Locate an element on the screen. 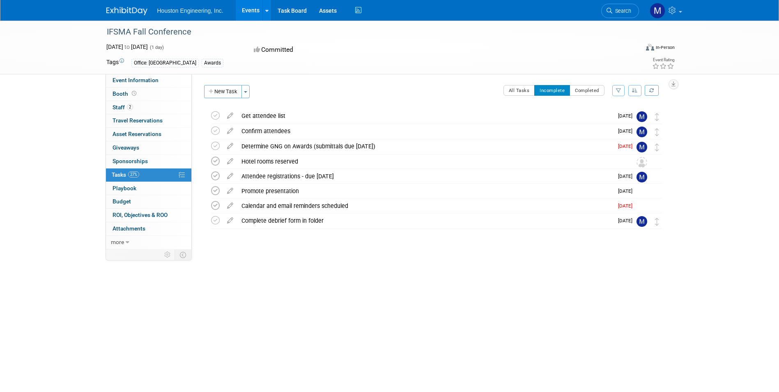 The height and width of the screenshot is (392, 779). span: 27% is located at coordinates (133, 174).